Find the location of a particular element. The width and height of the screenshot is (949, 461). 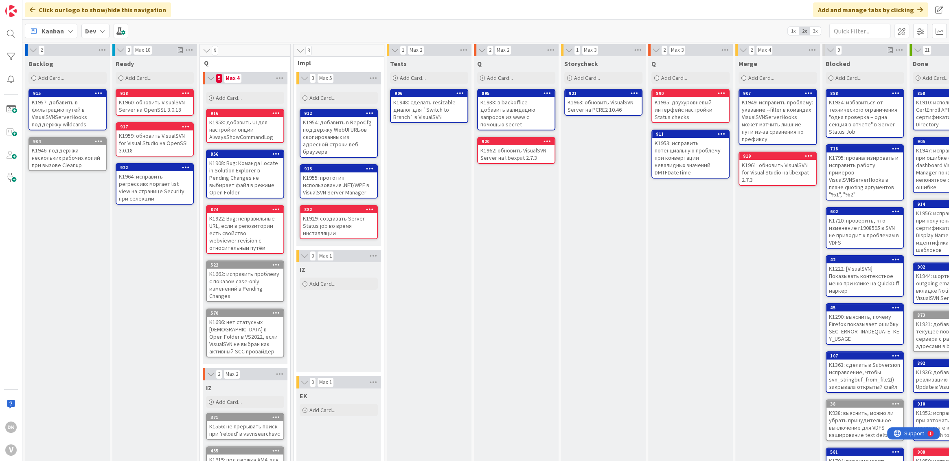

div: K1908: Bug: Команда Locate in Solution Explorer в Pending Changes не выбирает файл в режиме Open ... is located at coordinates (245, 178).